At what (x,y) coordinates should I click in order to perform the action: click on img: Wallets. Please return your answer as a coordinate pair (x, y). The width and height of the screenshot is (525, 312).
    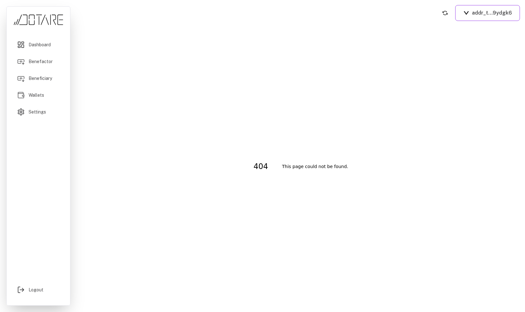
    Looking at the image, I should click on (21, 95).